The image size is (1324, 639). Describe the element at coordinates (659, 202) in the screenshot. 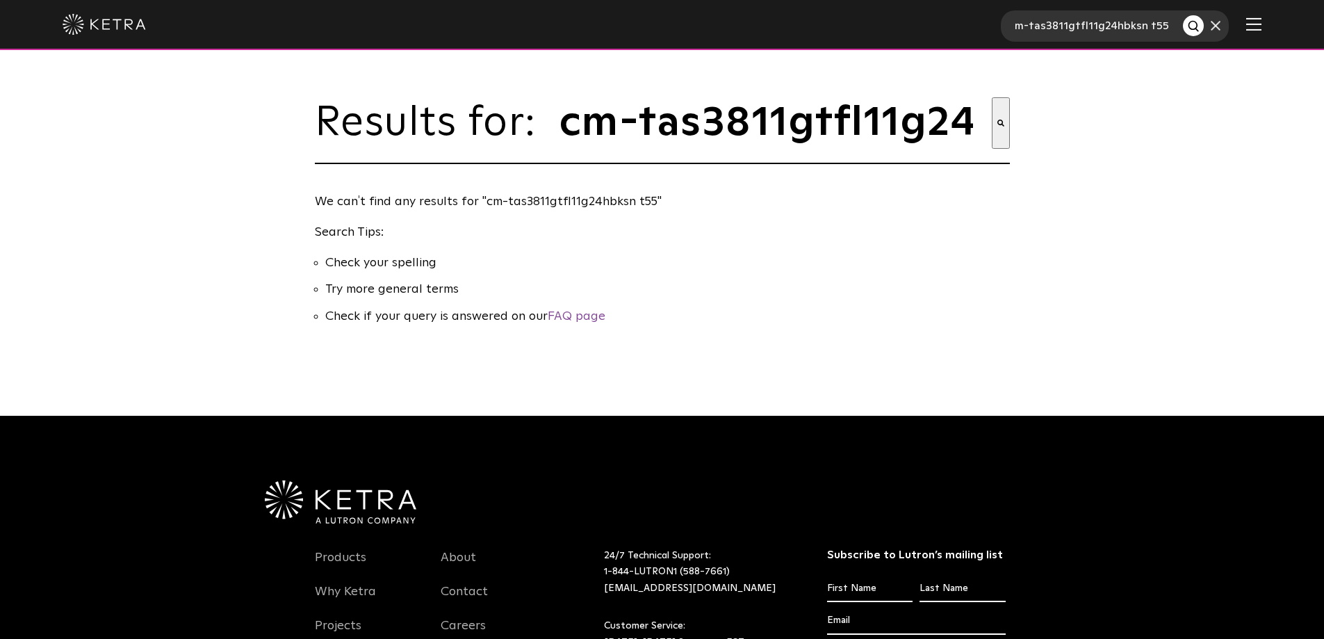

I see `p: We can′t find any results for "cm-tas3811gtfl11g24hbksn t55"` at that location.